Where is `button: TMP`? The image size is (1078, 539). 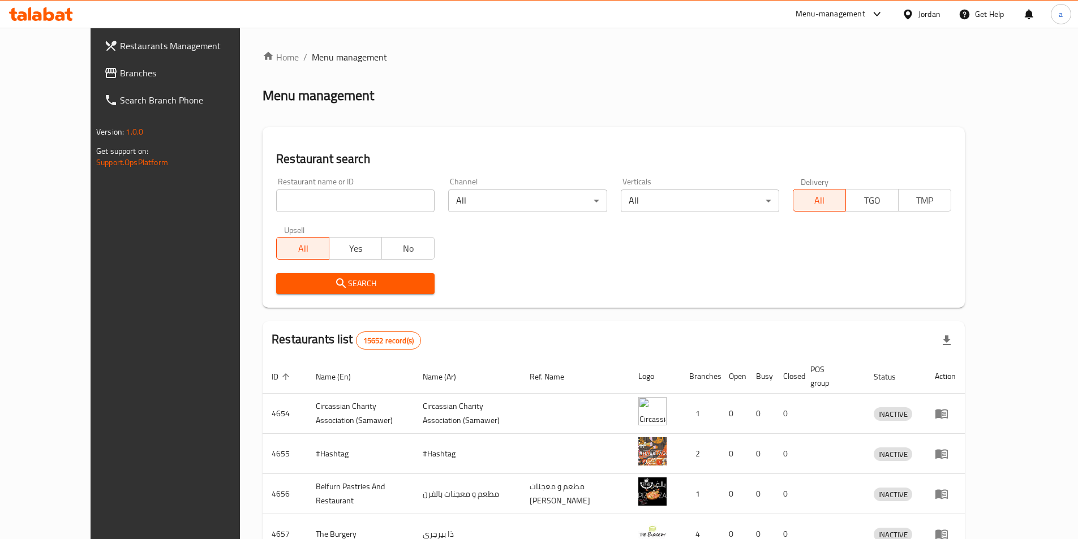
button: TMP is located at coordinates (925, 200).